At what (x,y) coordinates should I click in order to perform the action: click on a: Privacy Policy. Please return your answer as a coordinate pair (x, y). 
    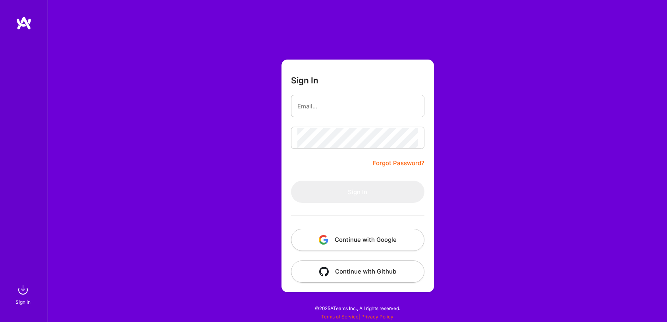
    Looking at the image, I should click on (377, 316).